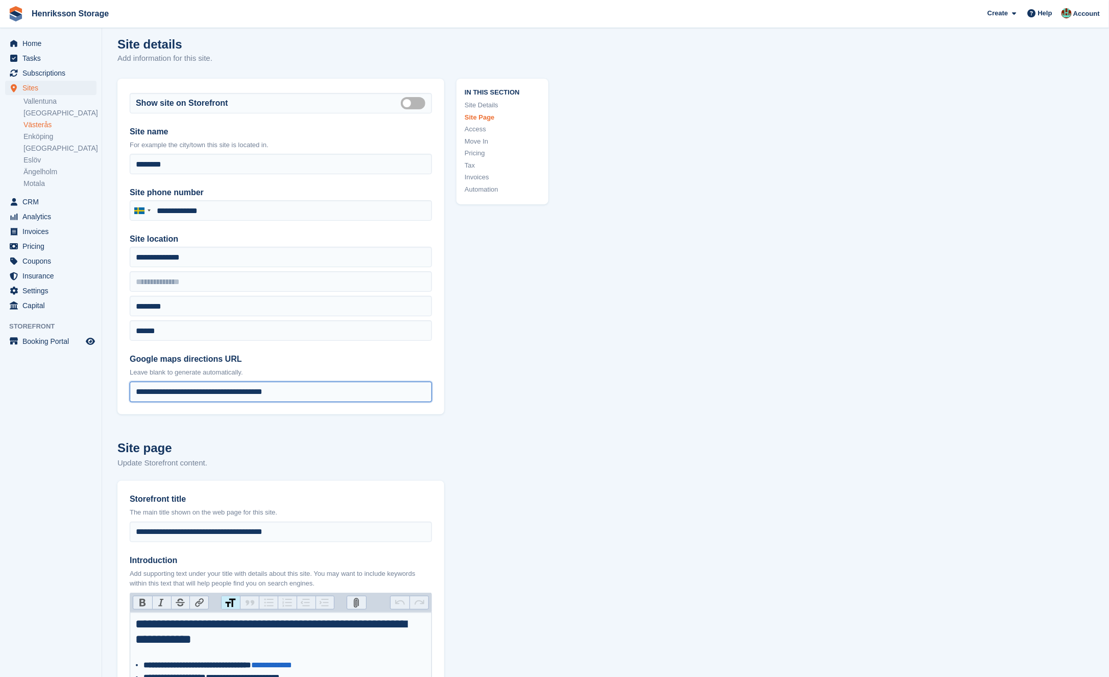 The image size is (1109, 677). Describe the element at coordinates (90, 341) in the screenshot. I see `a: Preview store` at that location.